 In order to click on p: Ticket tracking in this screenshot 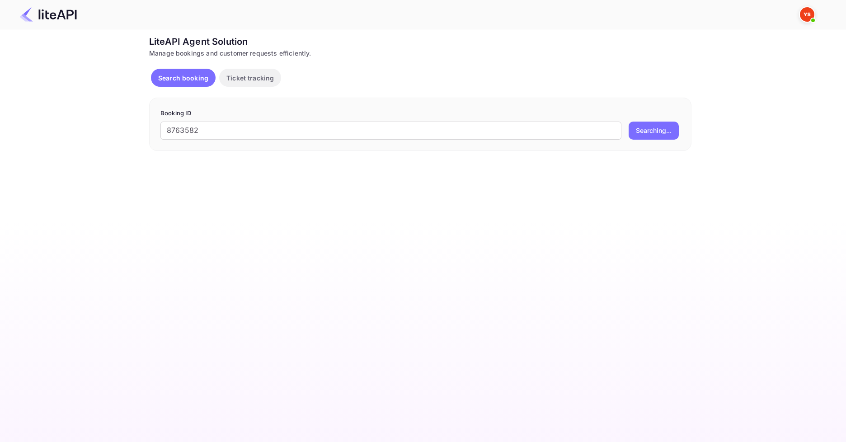, I will do `click(250, 78)`.